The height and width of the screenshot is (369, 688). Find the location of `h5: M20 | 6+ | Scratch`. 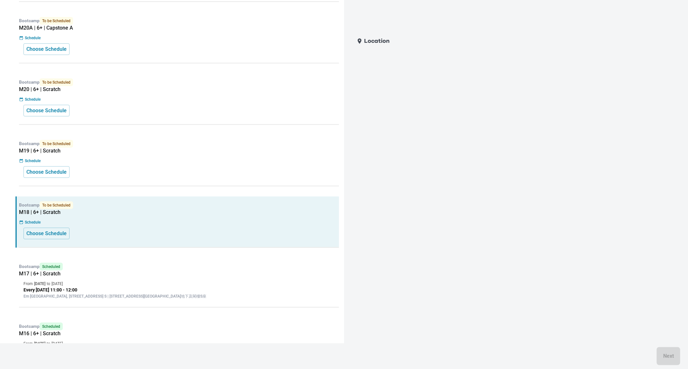

h5: M20 | 6+ | Scratch is located at coordinates (179, 90).